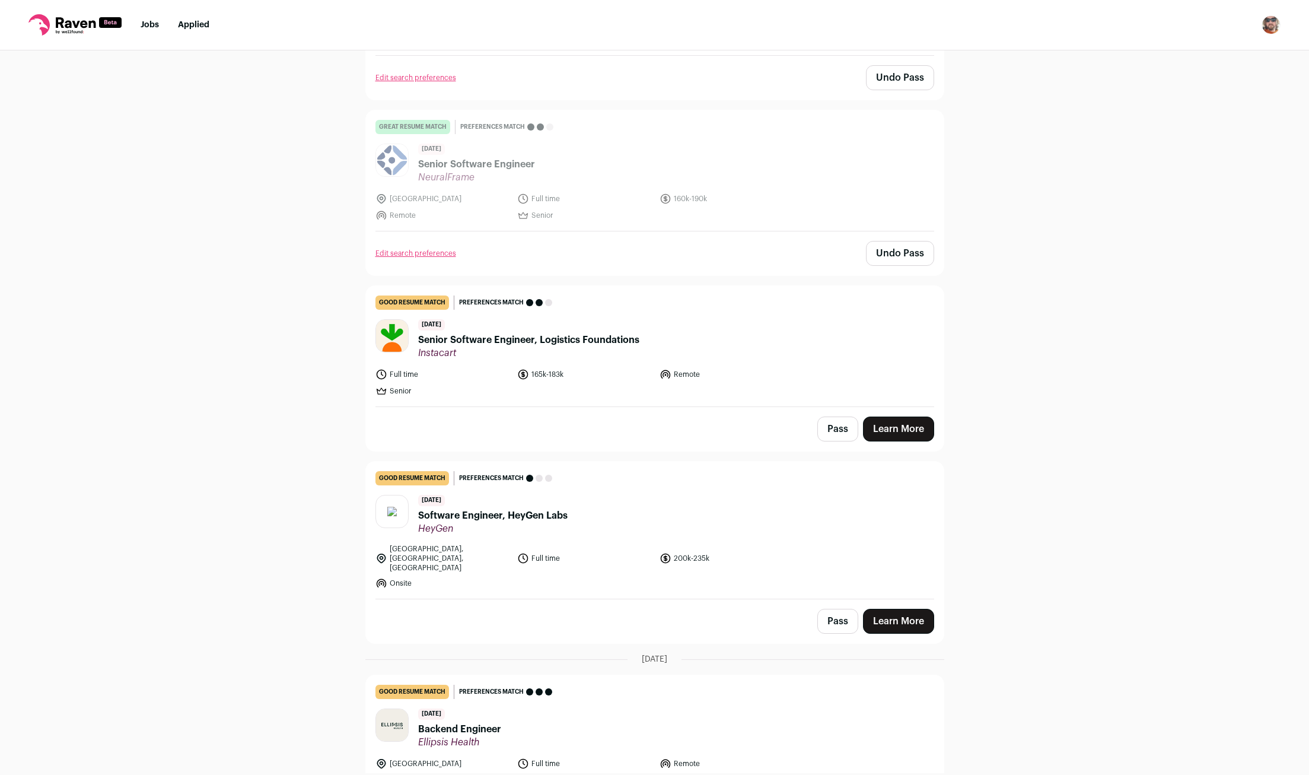  What do you see at coordinates (493, 529) in the screenshot?
I see `span: HeyGen` at bounding box center [493, 529].